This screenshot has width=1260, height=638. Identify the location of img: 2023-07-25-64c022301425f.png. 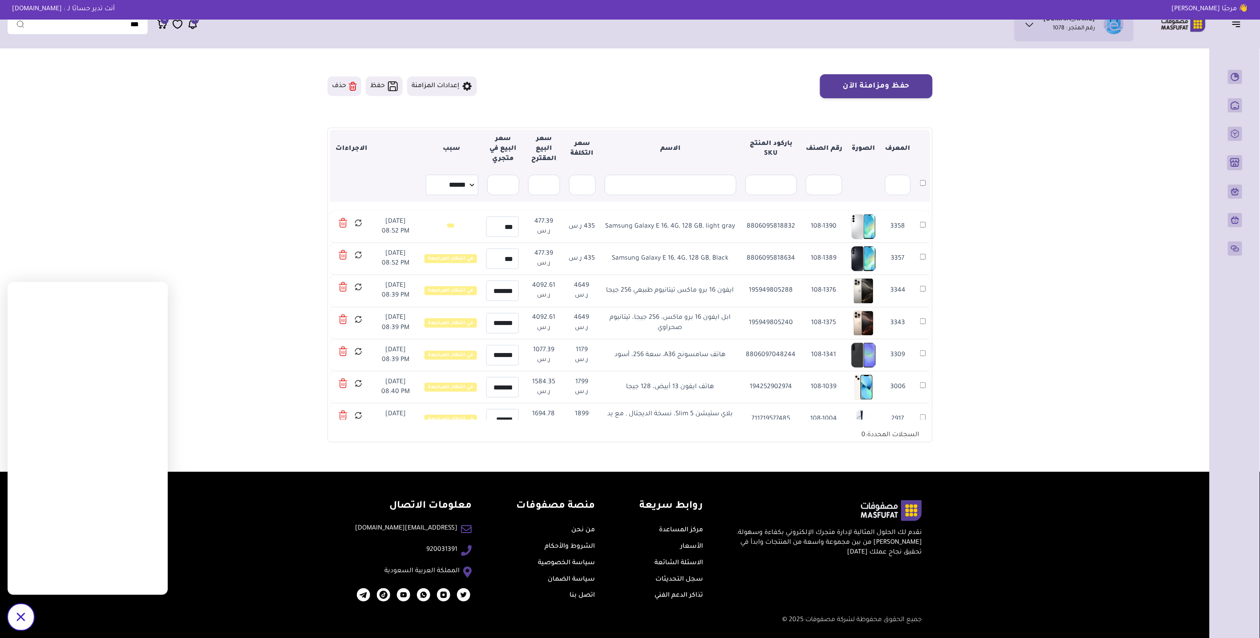
(424, 595).